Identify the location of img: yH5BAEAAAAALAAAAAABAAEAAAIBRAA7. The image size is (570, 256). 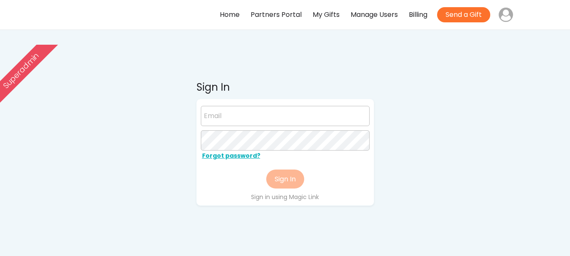
(78, 15).